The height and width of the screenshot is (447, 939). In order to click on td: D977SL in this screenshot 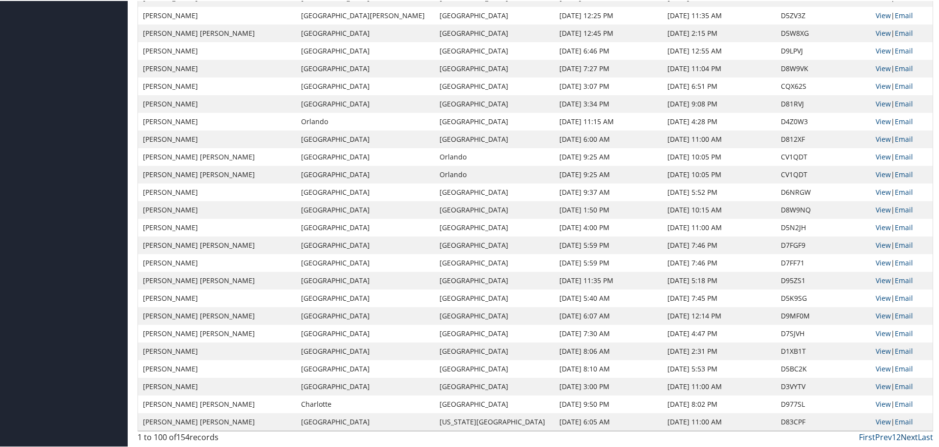, I will do `click(823, 404)`.